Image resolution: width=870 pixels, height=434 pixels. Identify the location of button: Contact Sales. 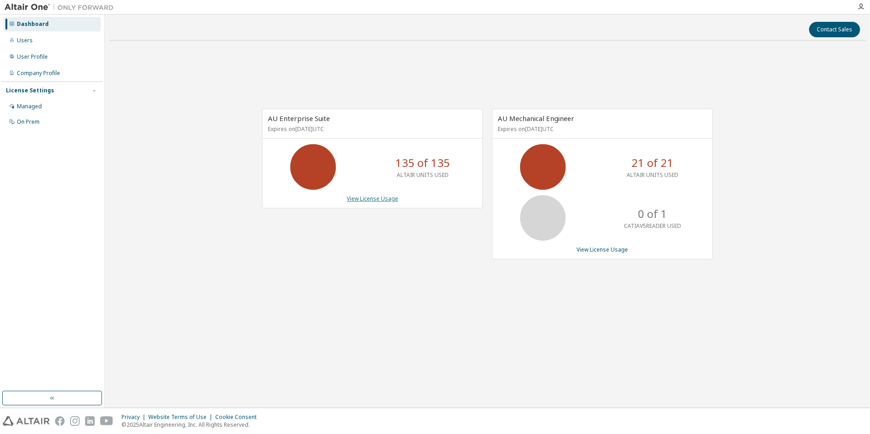
(834, 30).